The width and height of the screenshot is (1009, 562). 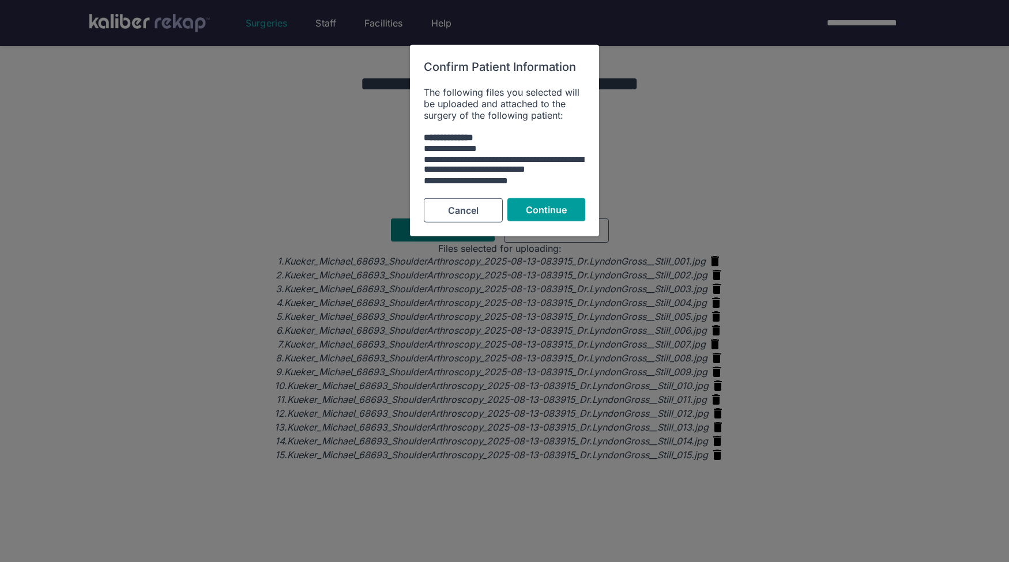 What do you see at coordinates (546, 210) in the screenshot?
I see `span: Continue` at bounding box center [546, 210].